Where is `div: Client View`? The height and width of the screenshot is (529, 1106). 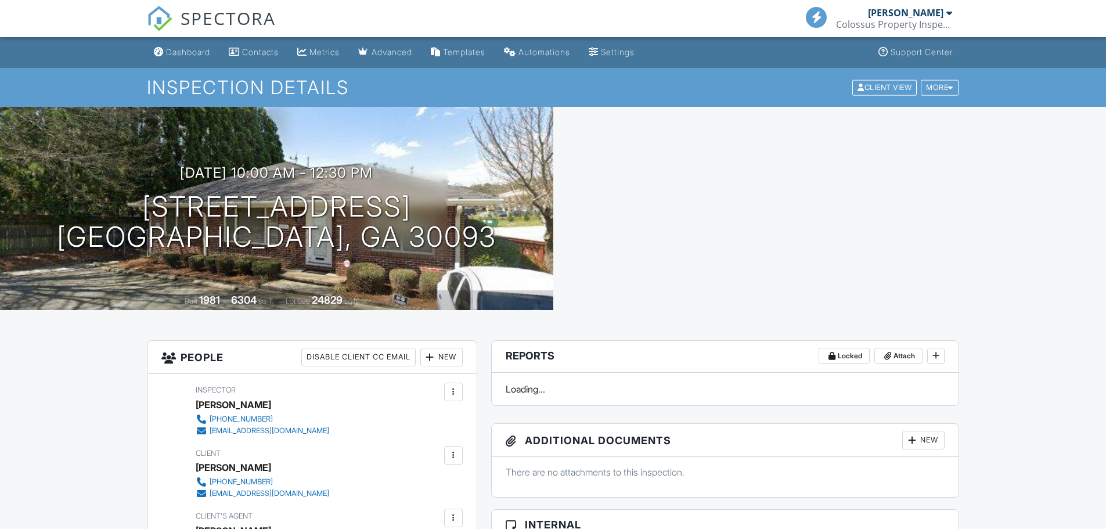 div: Client View is located at coordinates (884, 87).